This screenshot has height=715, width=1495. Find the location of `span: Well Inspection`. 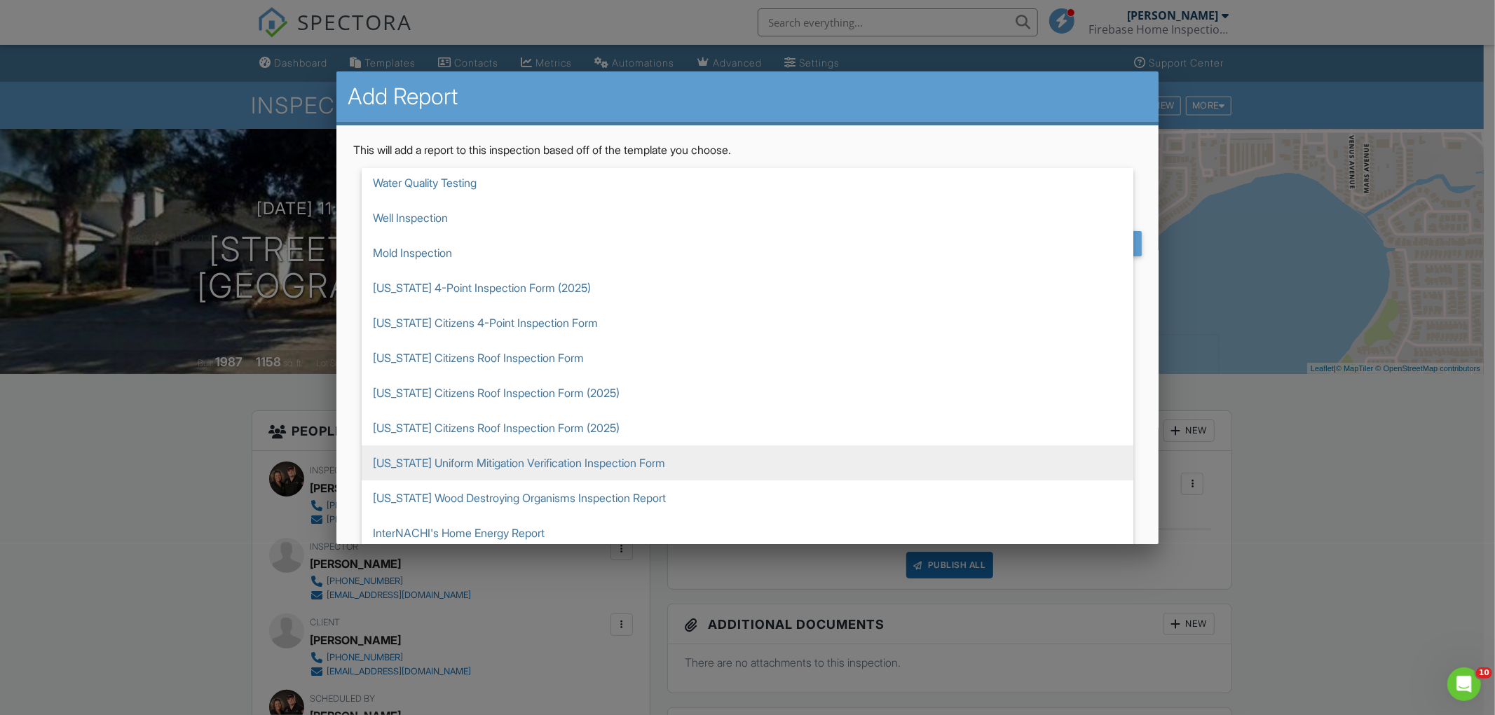

span: Well Inspection is located at coordinates (747, 218).